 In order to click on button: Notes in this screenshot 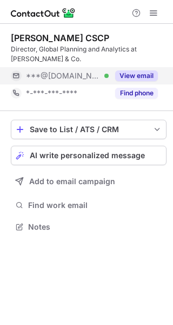, I will do `click(89, 227)`.